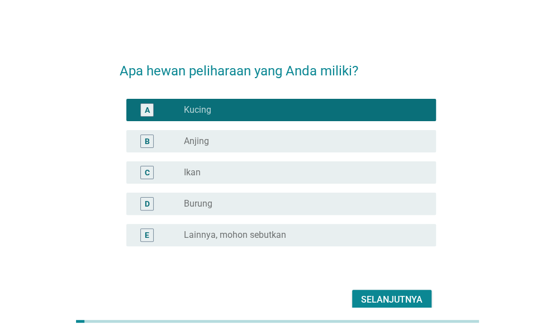 The image size is (555, 335). I want to click on h2: Apa hewan peliharaan yang Anda miliki?, so click(278, 65).